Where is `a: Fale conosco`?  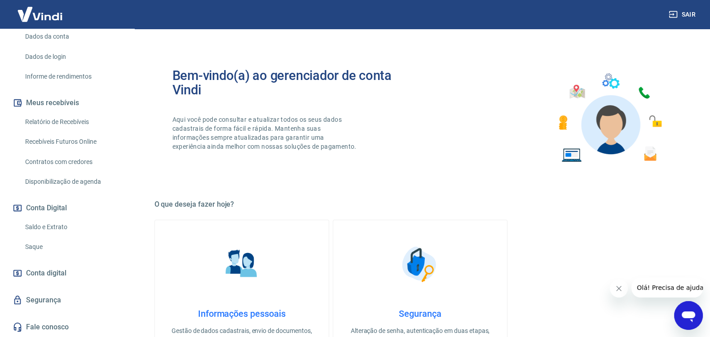 a: Fale conosco is located at coordinates (67, 327).